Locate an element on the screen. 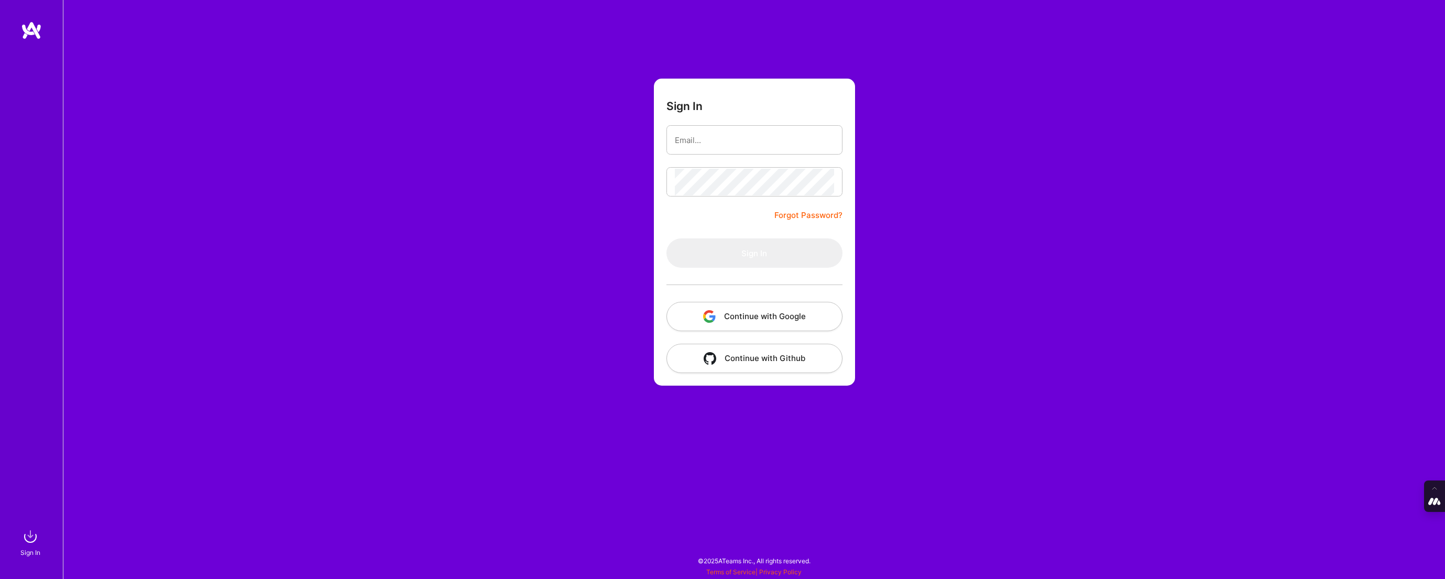 The height and width of the screenshot is (579, 1445). button: Continue with Google is located at coordinates (755, 317).